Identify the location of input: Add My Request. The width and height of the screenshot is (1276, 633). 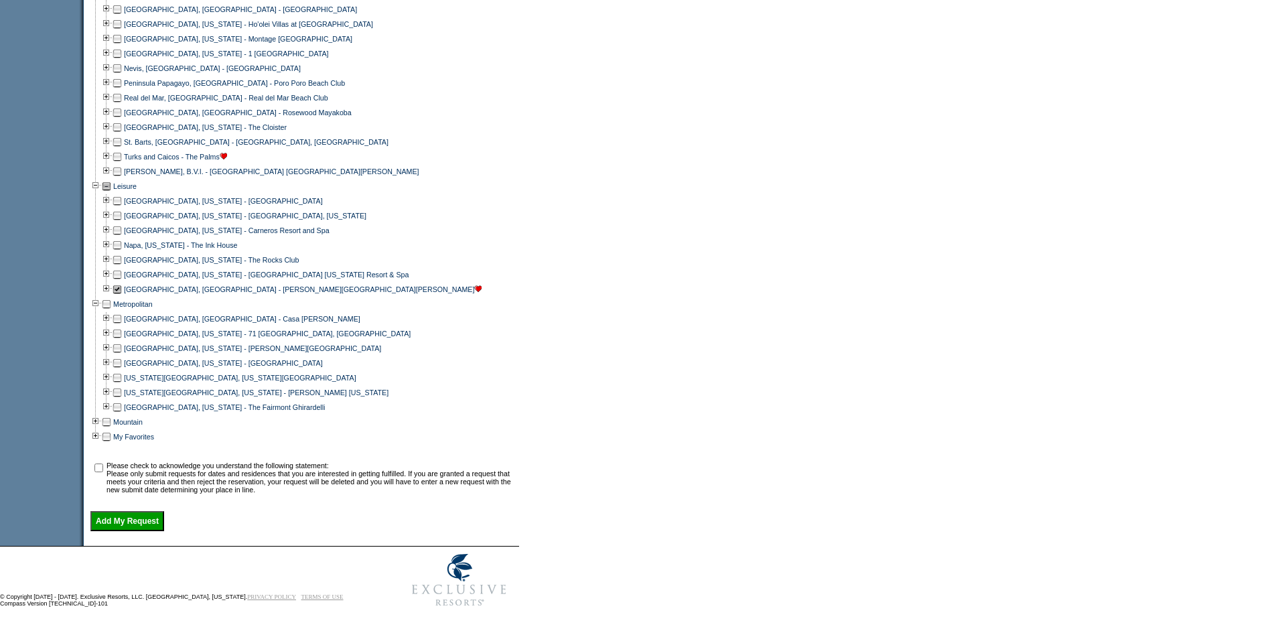
(127, 521).